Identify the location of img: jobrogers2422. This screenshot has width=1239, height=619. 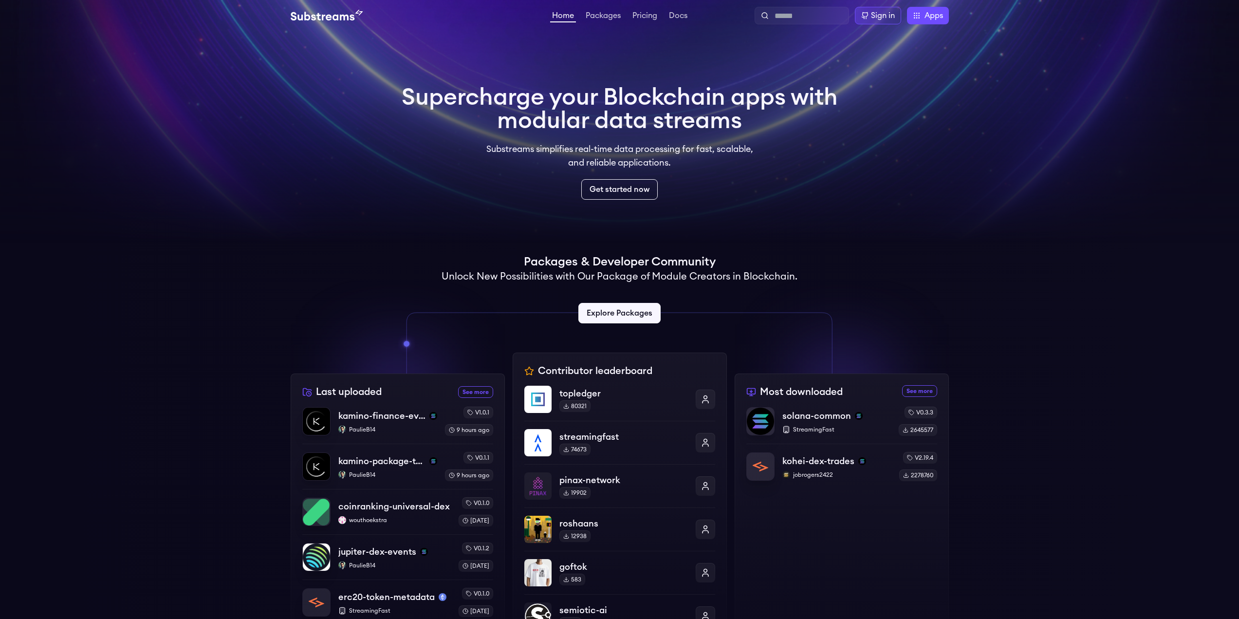
(786, 475).